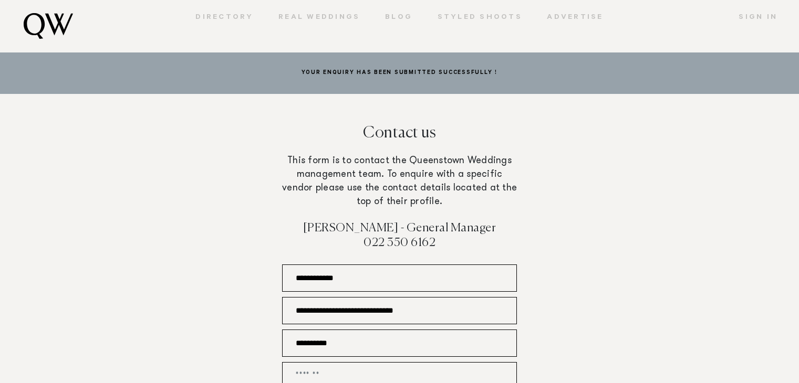  Describe the element at coordinates (399, 18) in the screenshot. I see `a: Blog` at that location.